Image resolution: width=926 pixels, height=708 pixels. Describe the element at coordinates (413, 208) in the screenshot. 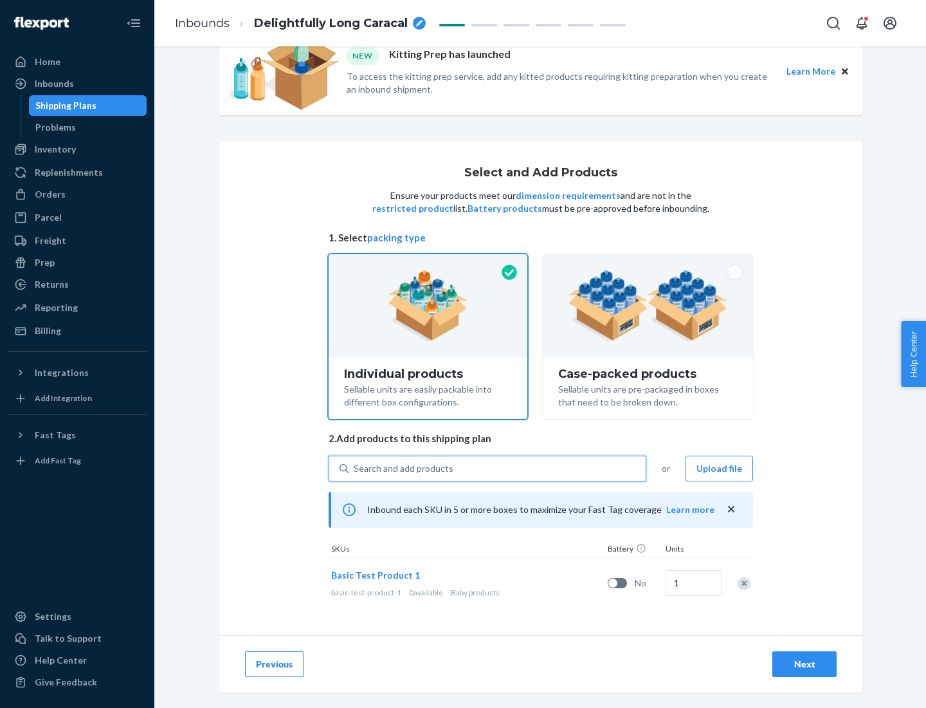

I see `button: restricted product` at that location.